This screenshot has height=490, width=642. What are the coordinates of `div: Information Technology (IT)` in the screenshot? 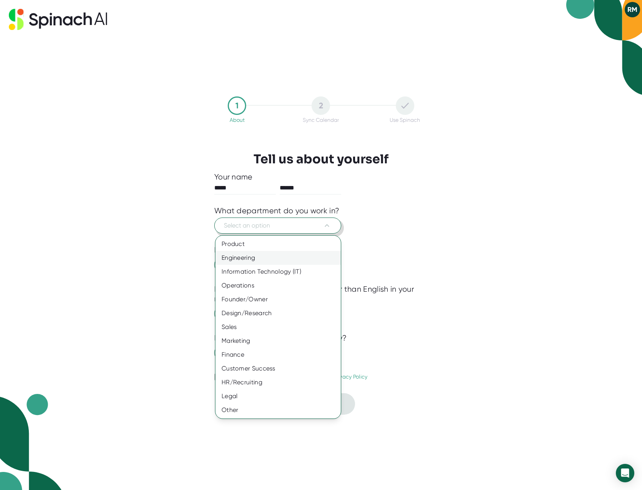 It's located at (278, 272).